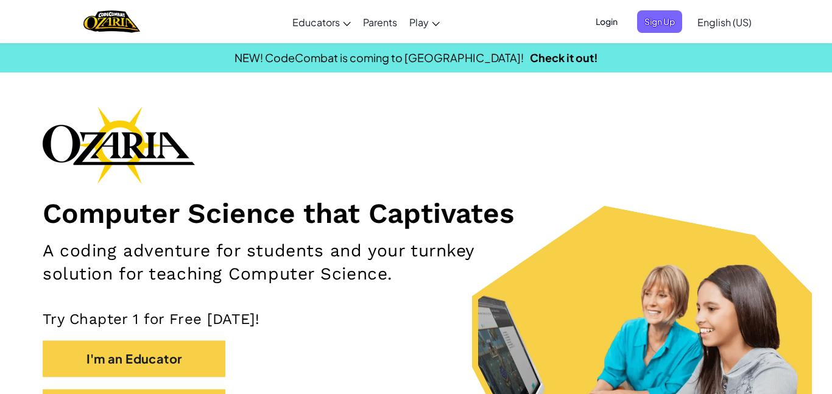  I want to click on a: Play, so click(425, 22).